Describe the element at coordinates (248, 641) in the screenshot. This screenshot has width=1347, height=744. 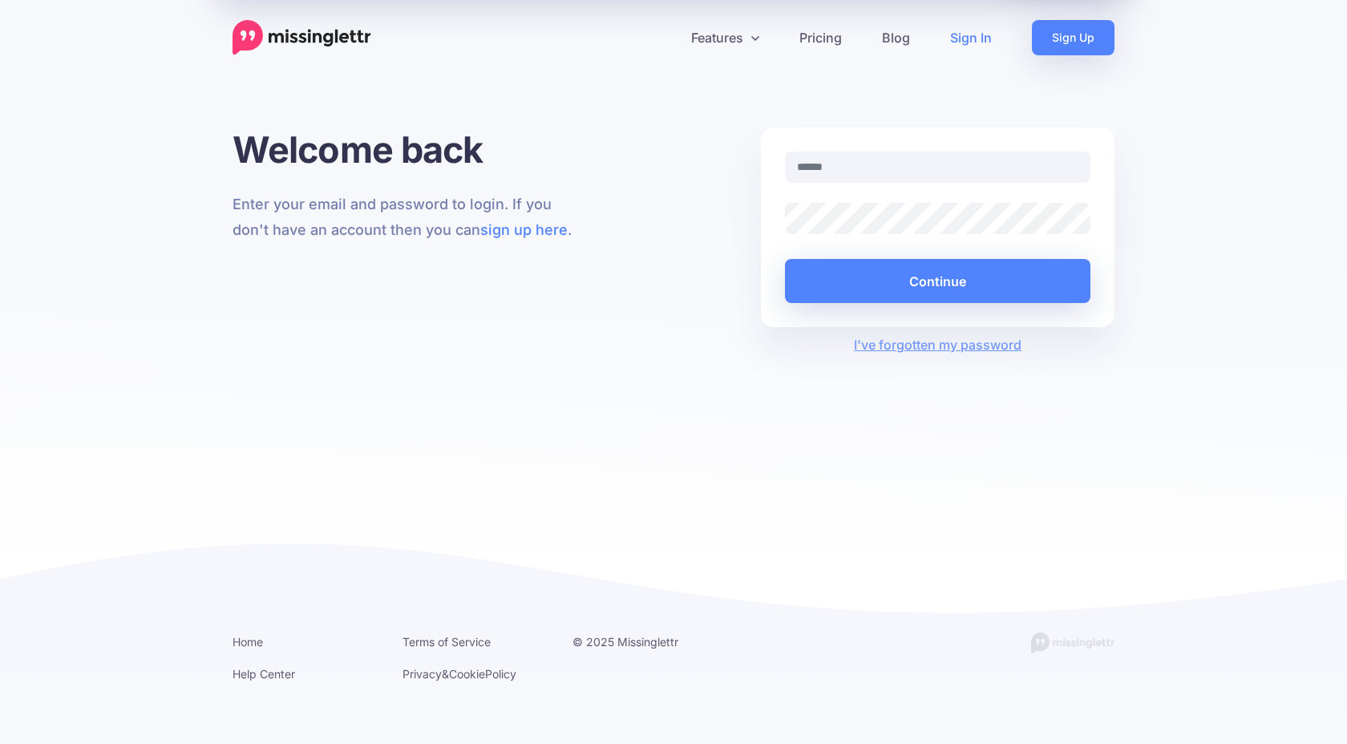
I see `a: Home` at that location.